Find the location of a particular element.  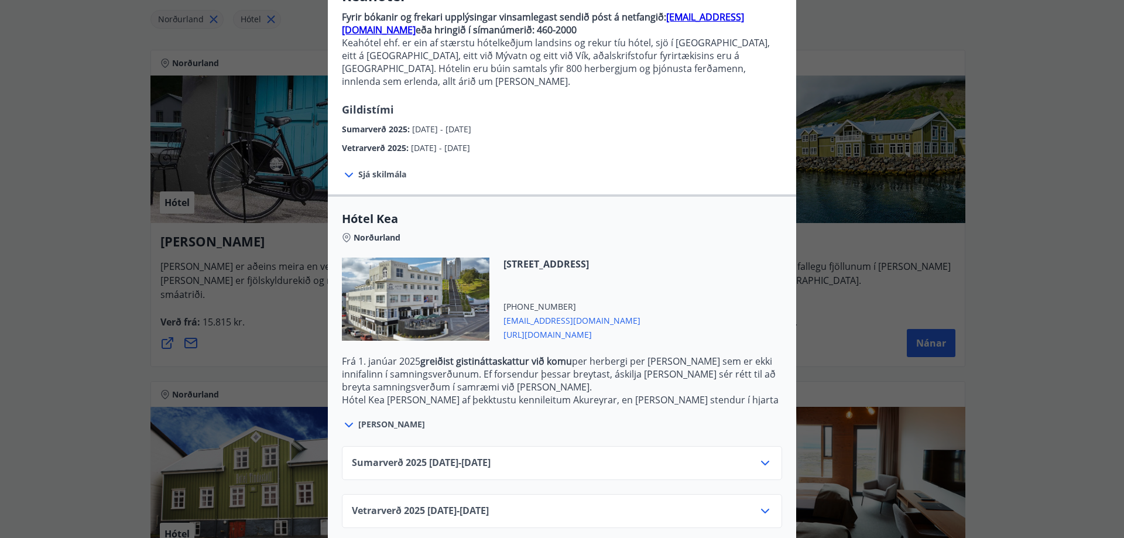

strong: Fyrir bókanir og frekari upplýsingar vinsamlegast sendið póst á netfangið: is located at coordinates (504, 17).